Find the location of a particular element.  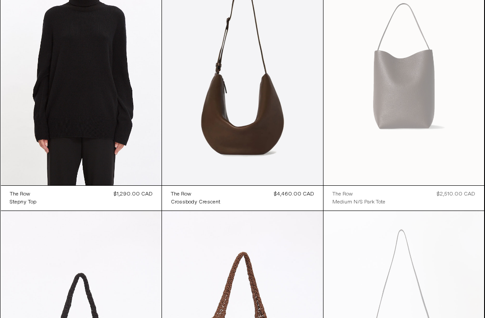

a: Stepny Top is located at coordinates (23, 202).